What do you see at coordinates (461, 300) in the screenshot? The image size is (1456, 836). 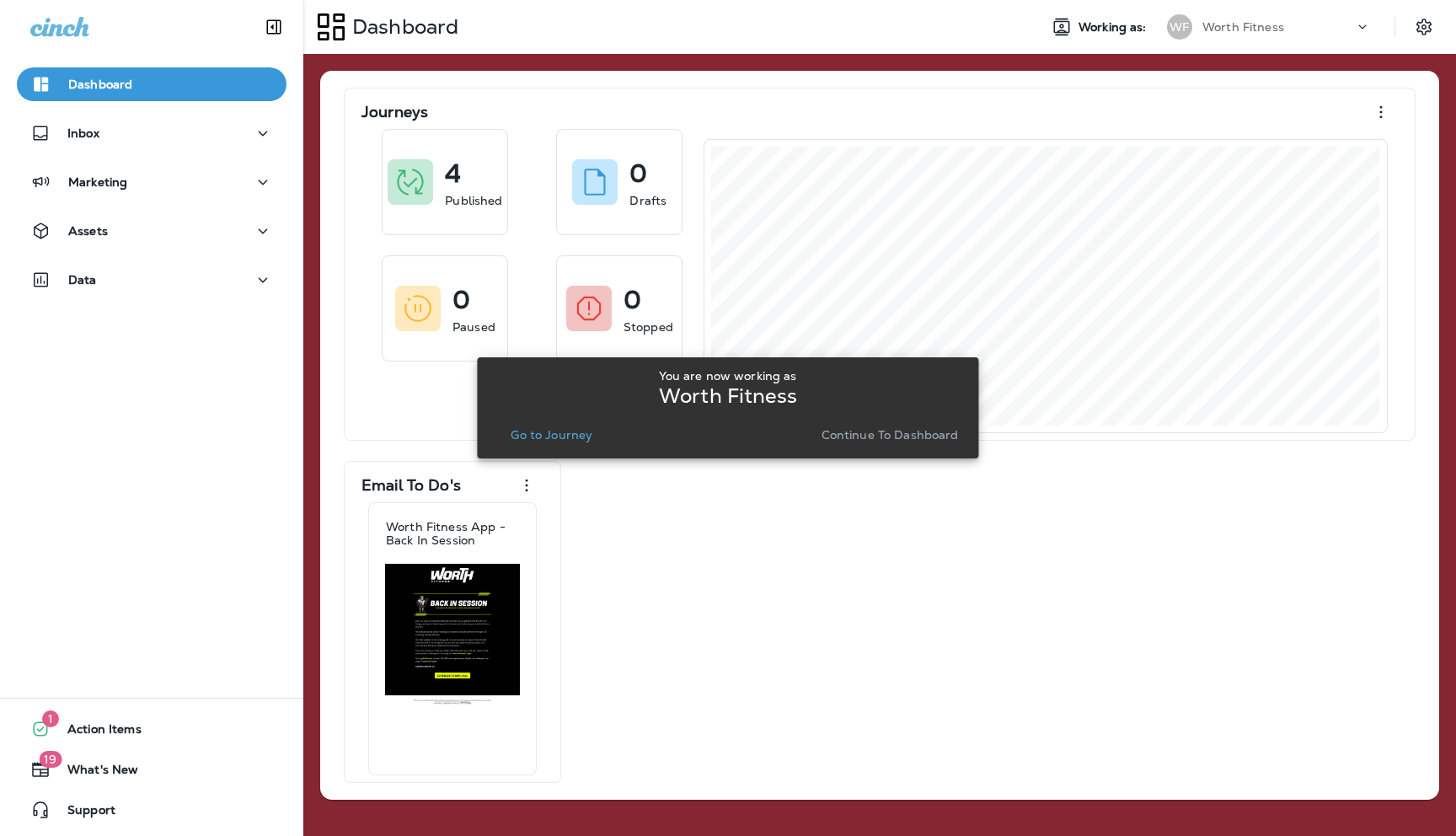 I see `p: 0` at bounding box center [461, 300].